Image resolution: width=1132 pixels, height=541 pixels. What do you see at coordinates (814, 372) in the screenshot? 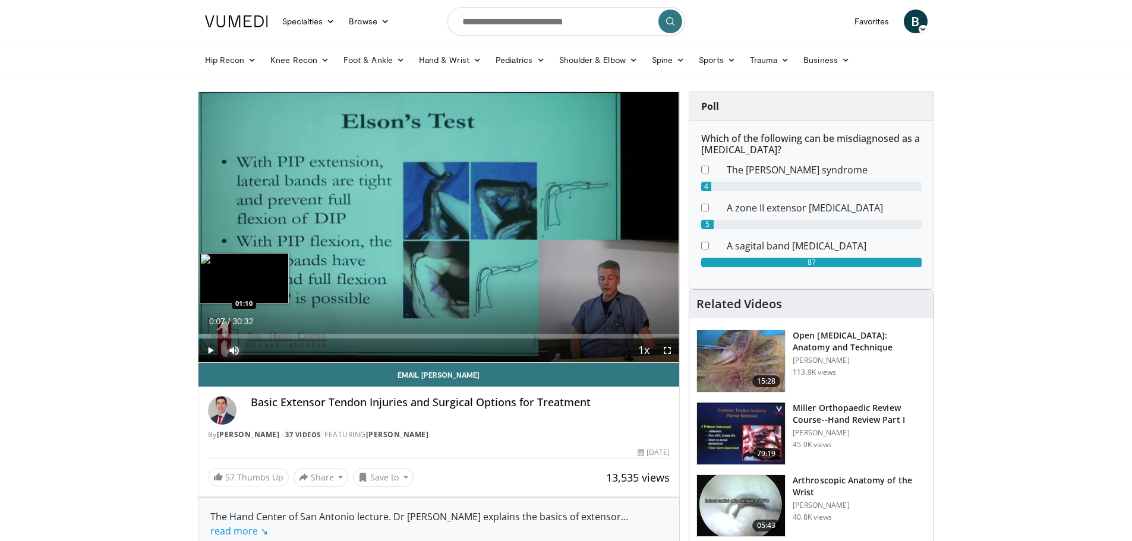
I see `p: 113.9K views` at bounding box center [814, 372].